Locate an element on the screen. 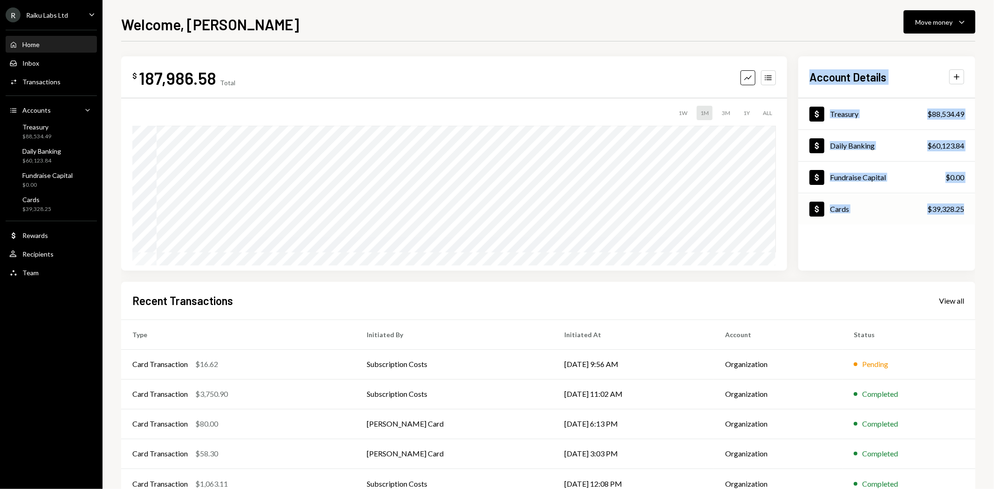  div: Transactions is located at coordinates (41, 82).